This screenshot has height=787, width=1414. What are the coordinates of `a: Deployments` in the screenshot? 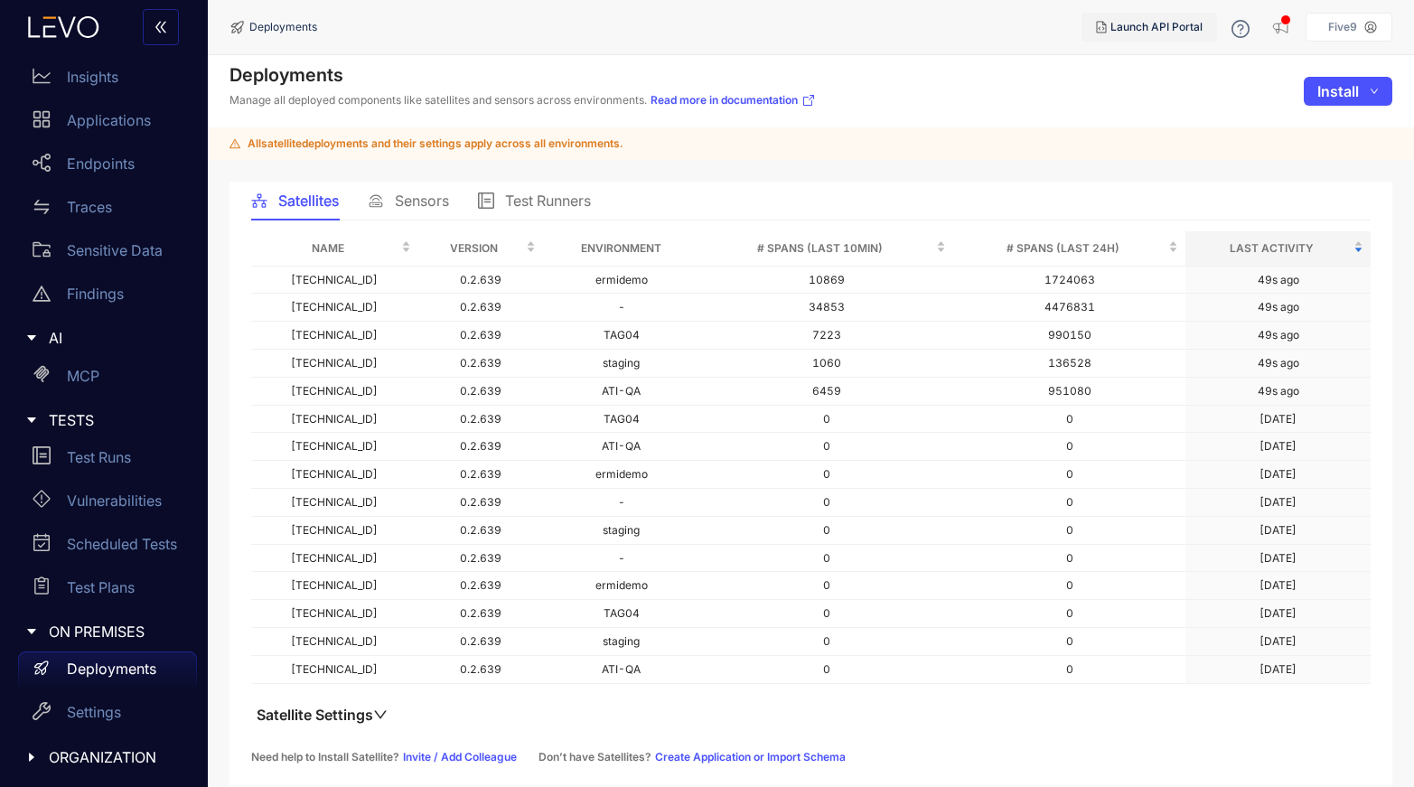 It's located at (108, 673).